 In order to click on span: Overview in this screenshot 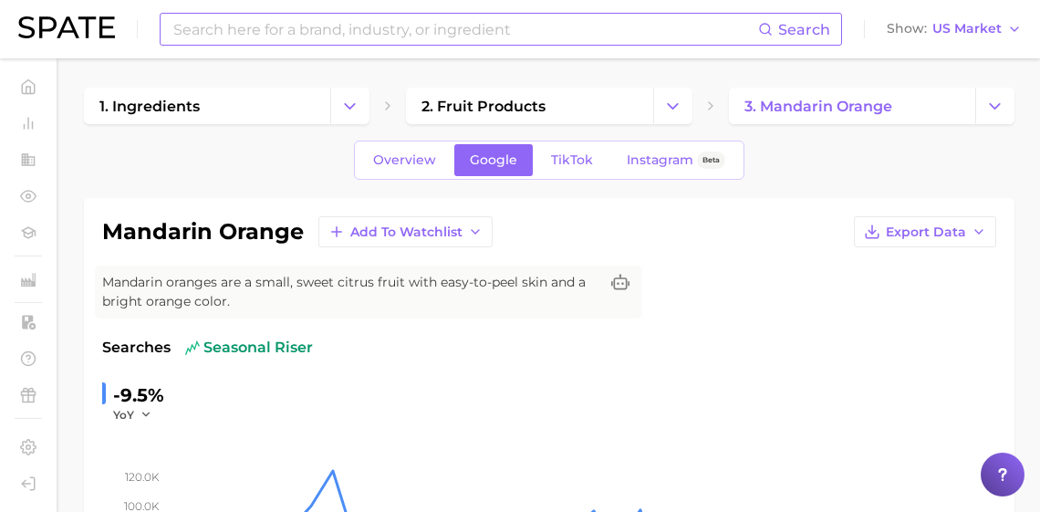, I will do `click(404, 160)`.